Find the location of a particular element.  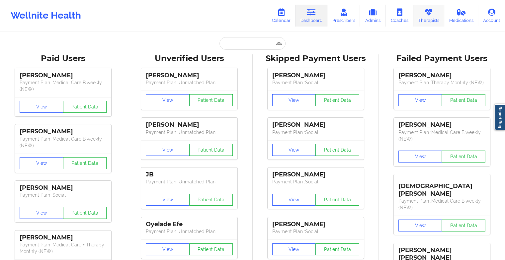

div: Unverified Users is located at coordinates (189, 58).